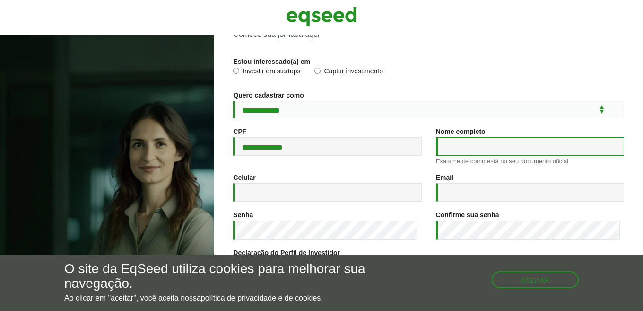  I want to click on label: Declaração do Perfil de Investidor, so click(287, 253).